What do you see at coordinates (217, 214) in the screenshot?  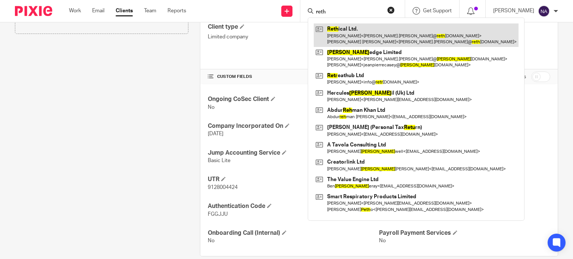 I see `span: FGGJJU` at bounding box center [217, 214].